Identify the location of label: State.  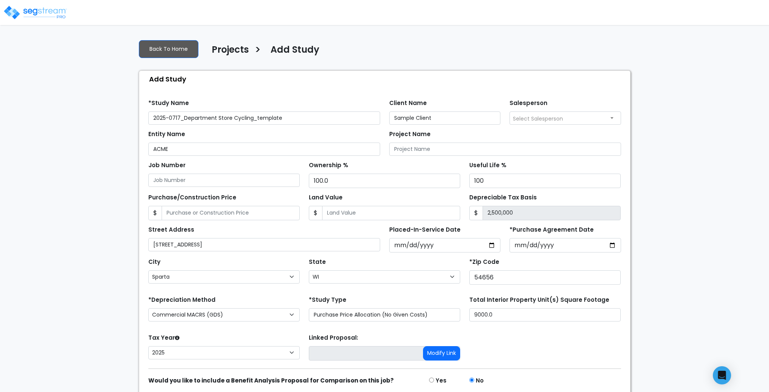
(317, 262).